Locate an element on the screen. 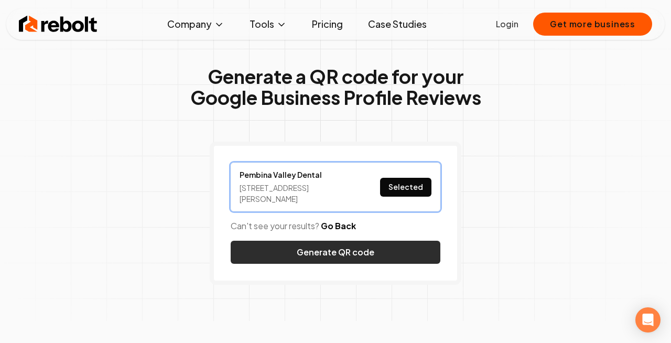 The image size is (671, 343). button: Tools is located at coordinates (268, 24).